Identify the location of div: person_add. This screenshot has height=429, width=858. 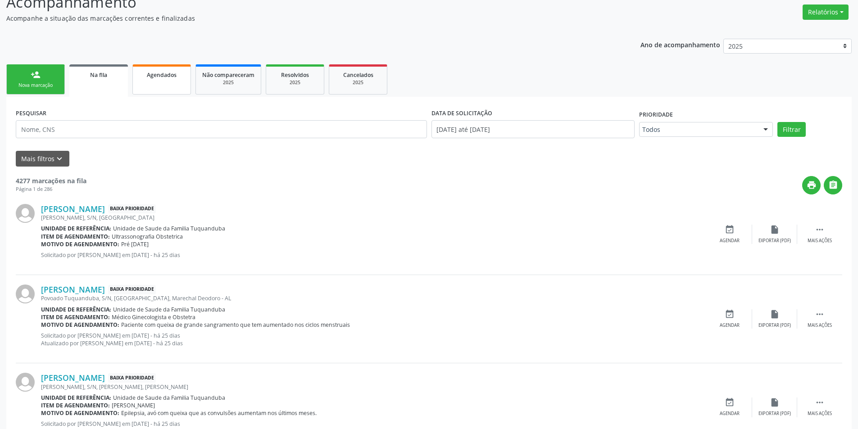
(36, 75).